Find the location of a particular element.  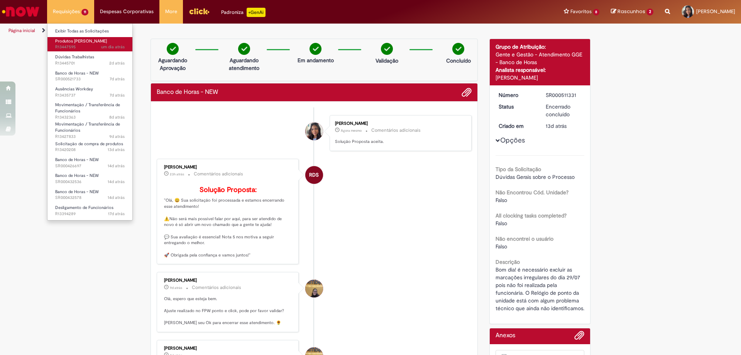

ul: Requisições is located at coordinates (90, 122).